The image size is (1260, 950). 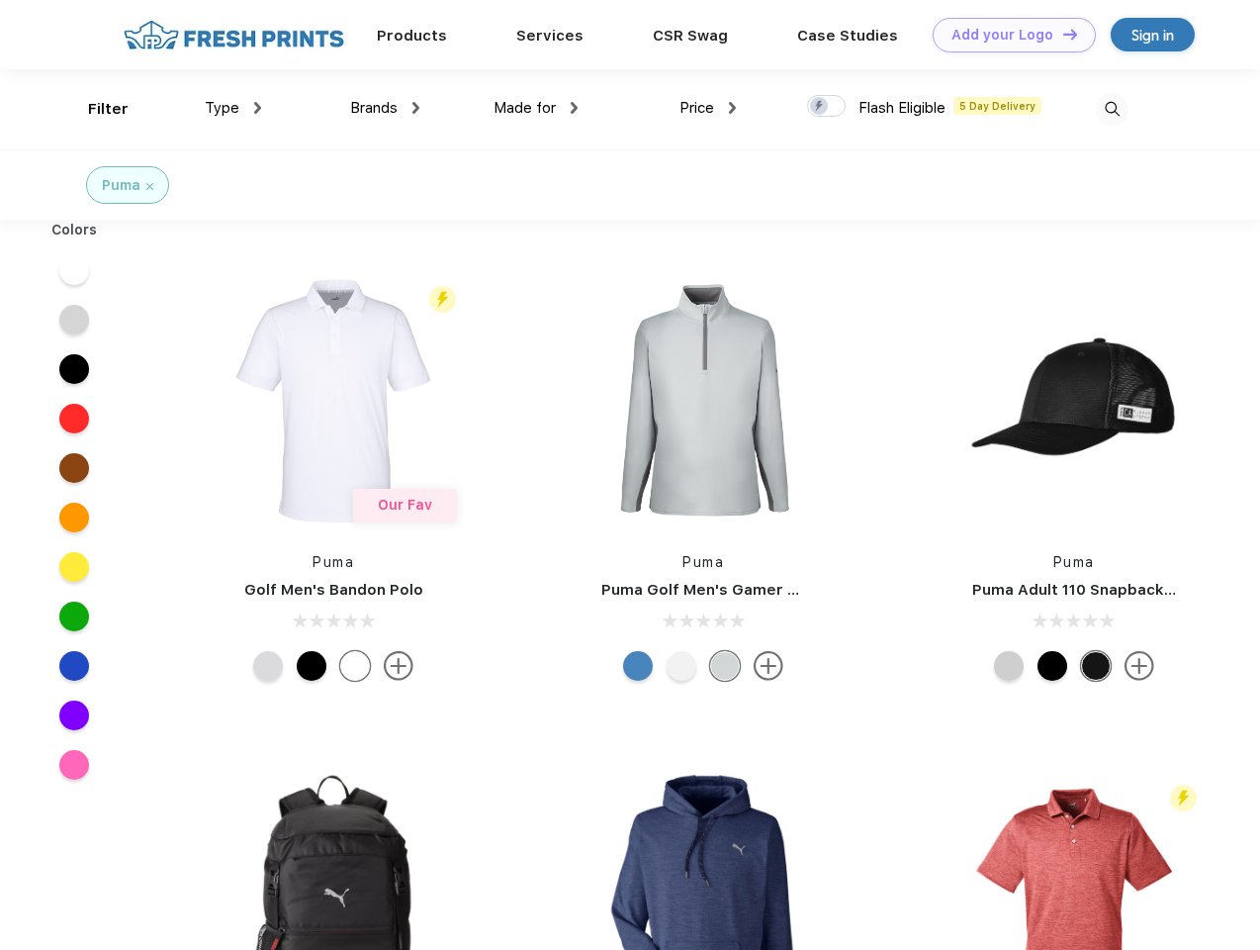 What do you see at coordinates (1152, 35) in the screenshot?
I see `div: Sign in` at bounding box center [1152, 35].